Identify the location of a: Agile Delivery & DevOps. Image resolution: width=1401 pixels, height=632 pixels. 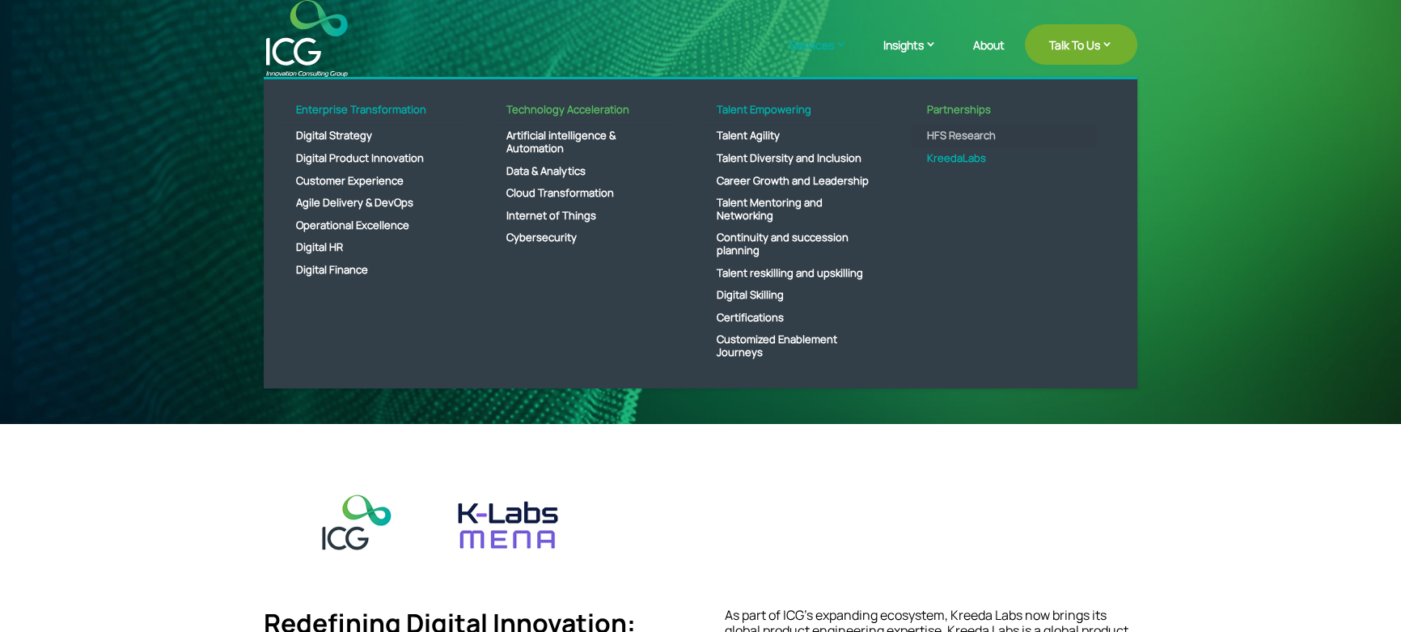
(373, 203).